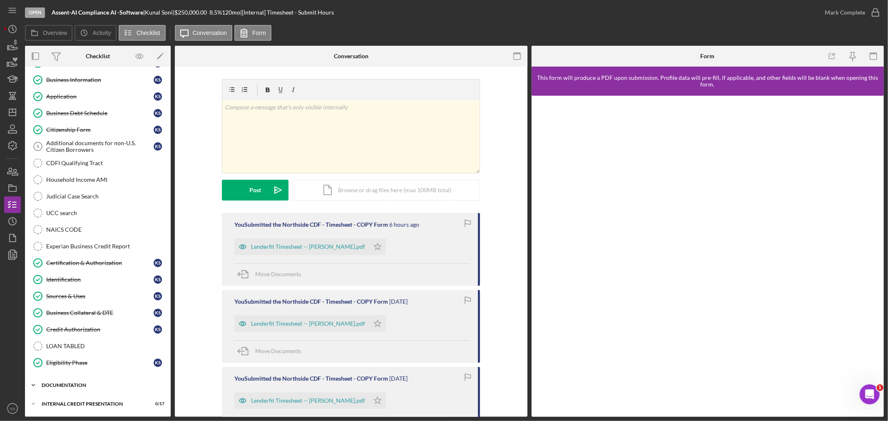  I want to click on a: Sources & UsesKS, so click(98, 296).